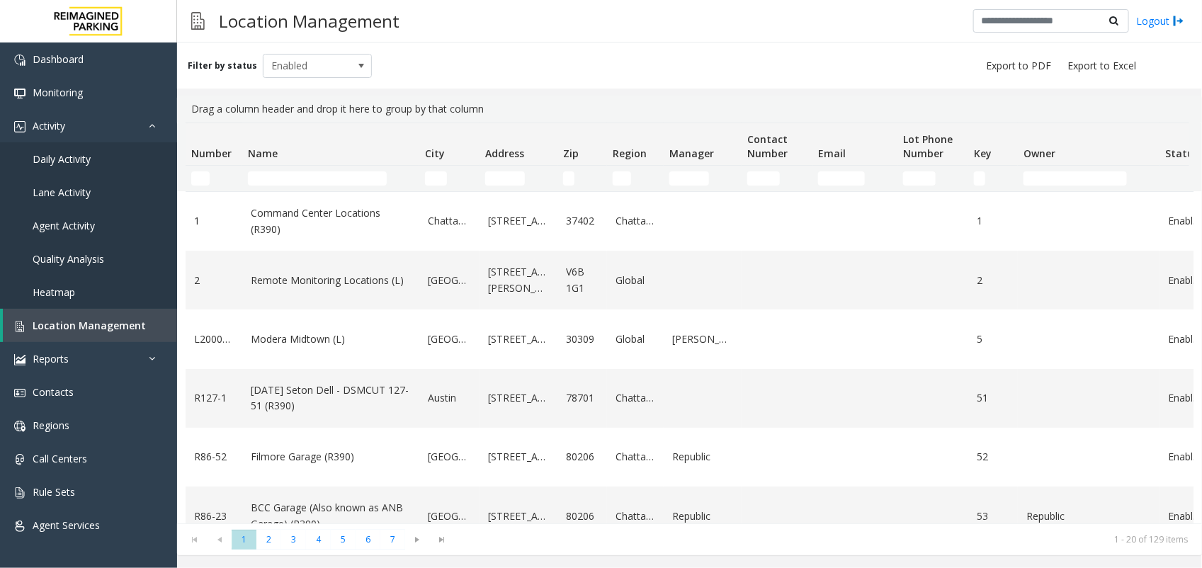 Image resolution: width=1202 pixels, height=568 pixels. I want to click on input: Email Filter, so click(841, 178).